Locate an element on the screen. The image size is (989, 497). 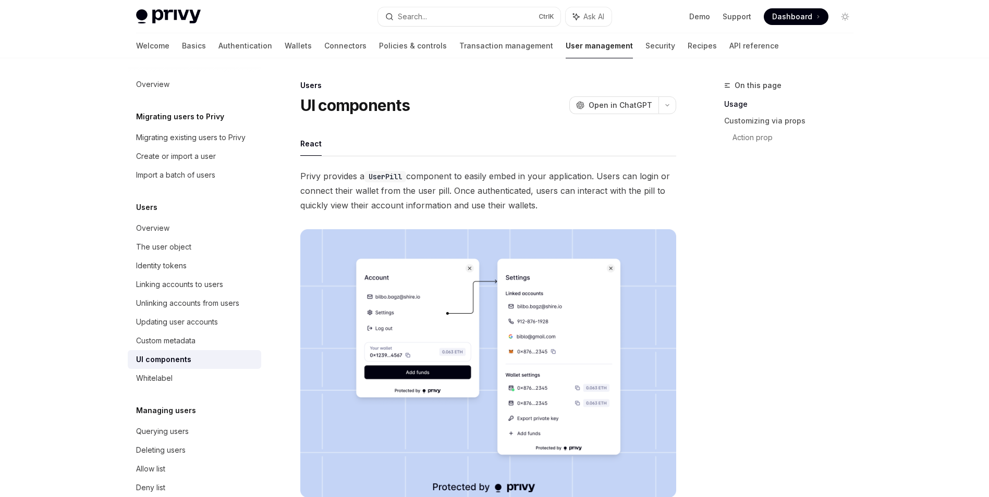
a: Custom metadata is located at coordinates (194, 341).